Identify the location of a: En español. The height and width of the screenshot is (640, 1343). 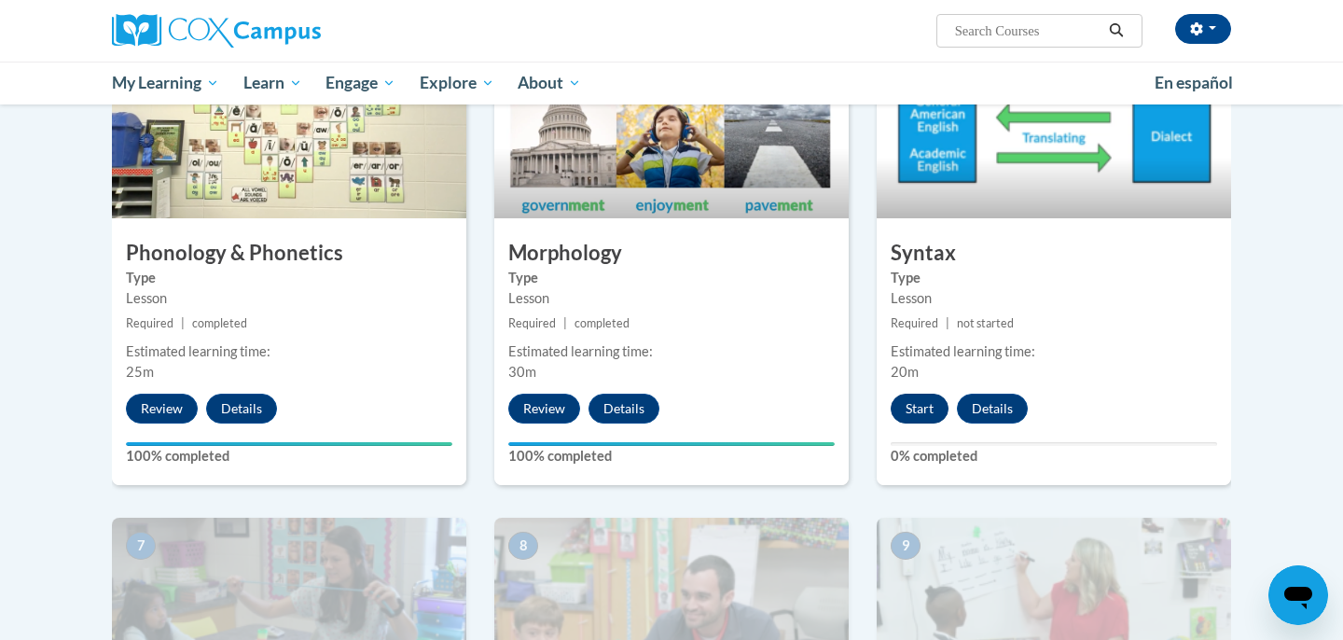
(1194, 83).